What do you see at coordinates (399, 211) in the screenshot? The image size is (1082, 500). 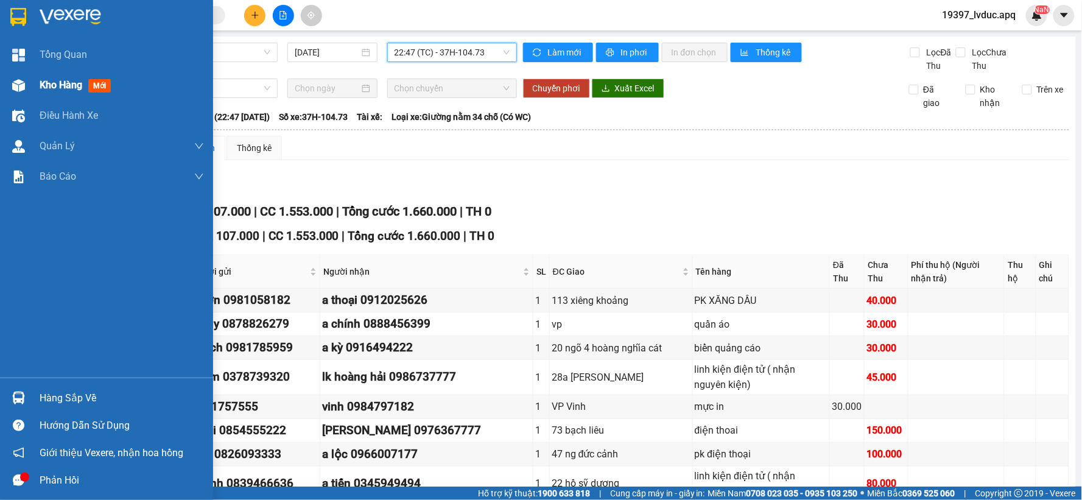 I see `span: Tổng cước 1.660.000` at bounding box center [399, 211].